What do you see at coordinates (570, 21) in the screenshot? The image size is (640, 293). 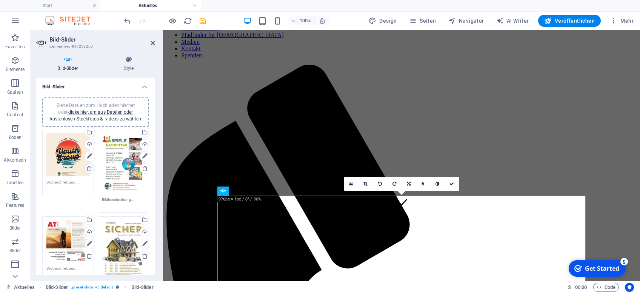 I see `button: Veröffentlichen` at bounding box center [570, 21].